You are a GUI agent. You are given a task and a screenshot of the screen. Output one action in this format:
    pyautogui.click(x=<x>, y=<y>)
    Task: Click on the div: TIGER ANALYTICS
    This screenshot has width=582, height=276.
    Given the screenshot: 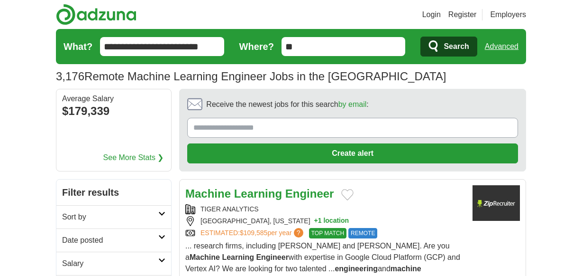 What is the action you would take?
    pyautogui.click(x=325, y=209)
    